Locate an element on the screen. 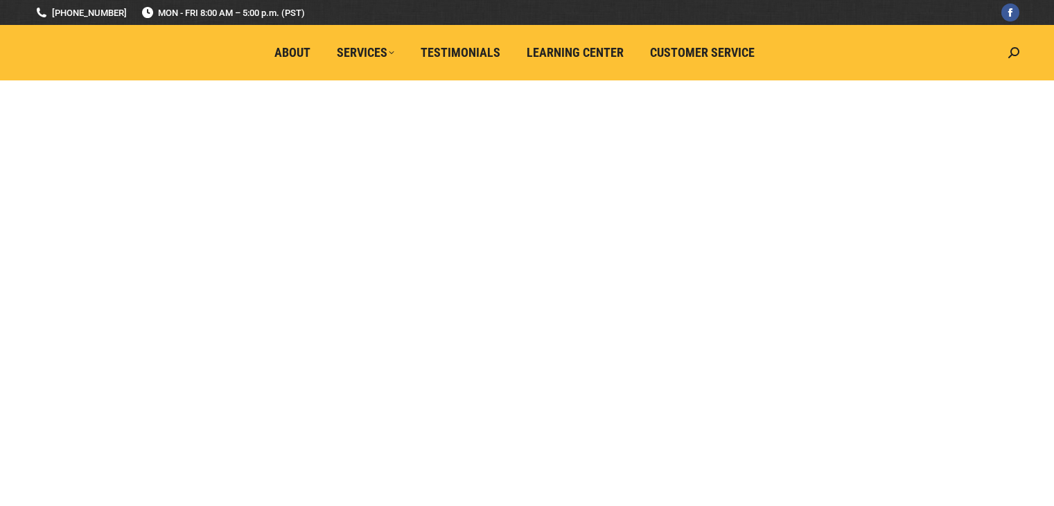  span: Customer Service is located at coordinates (702, 53).